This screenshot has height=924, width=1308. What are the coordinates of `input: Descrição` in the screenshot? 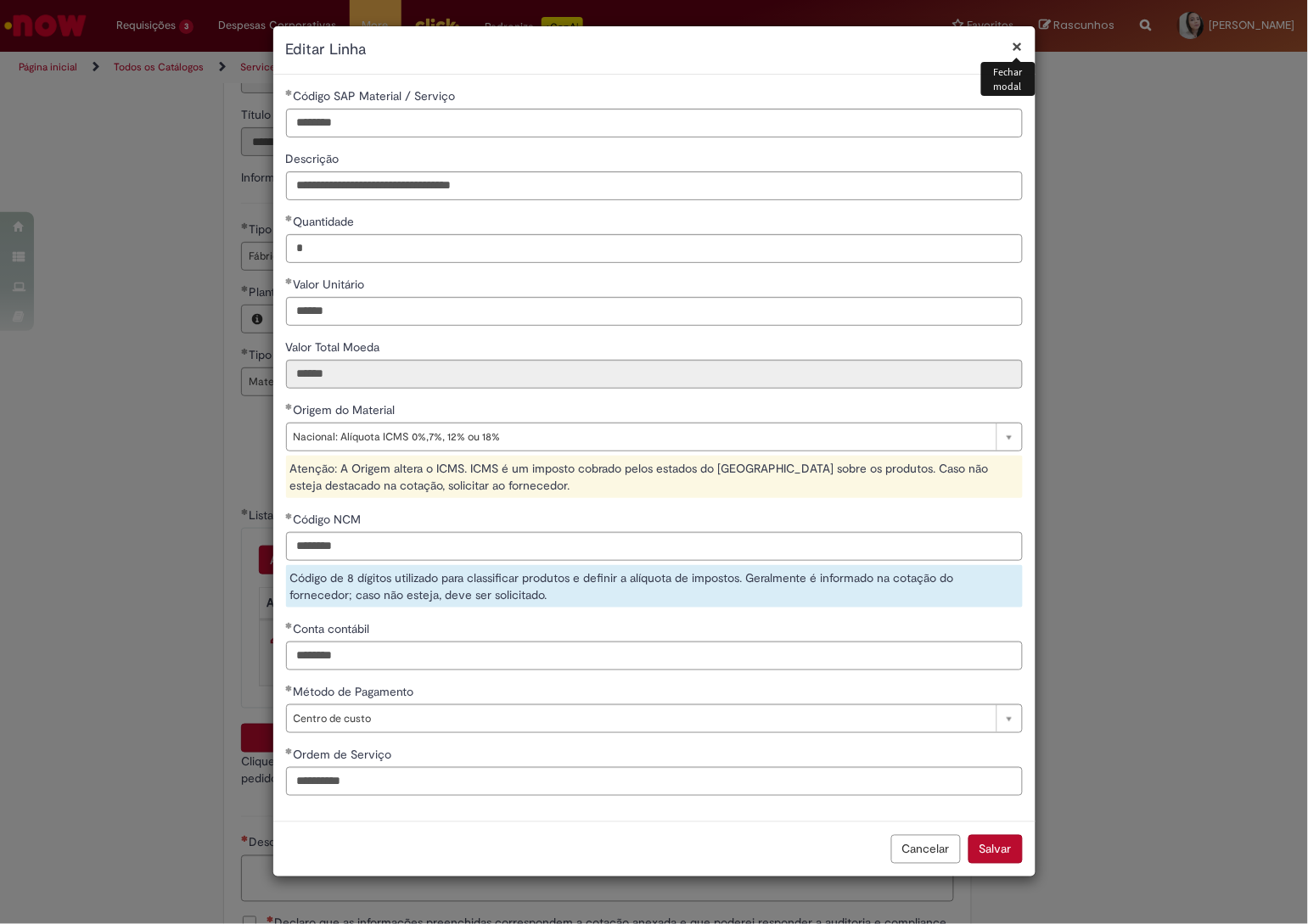 It's located at (655, 186).